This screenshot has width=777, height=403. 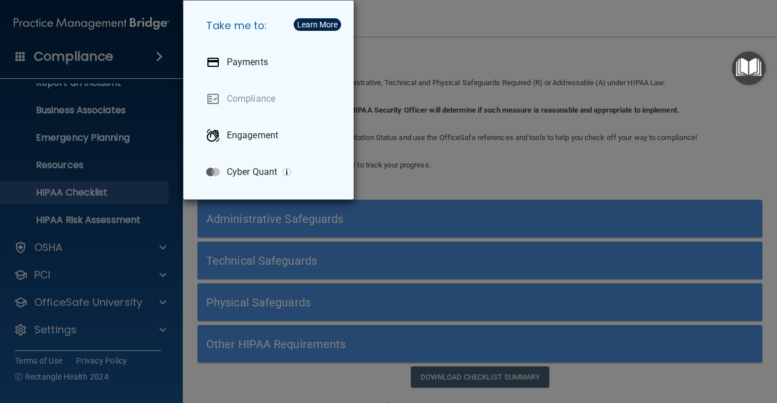 I want to click on p: Engagement, so click(x=253, y=135).